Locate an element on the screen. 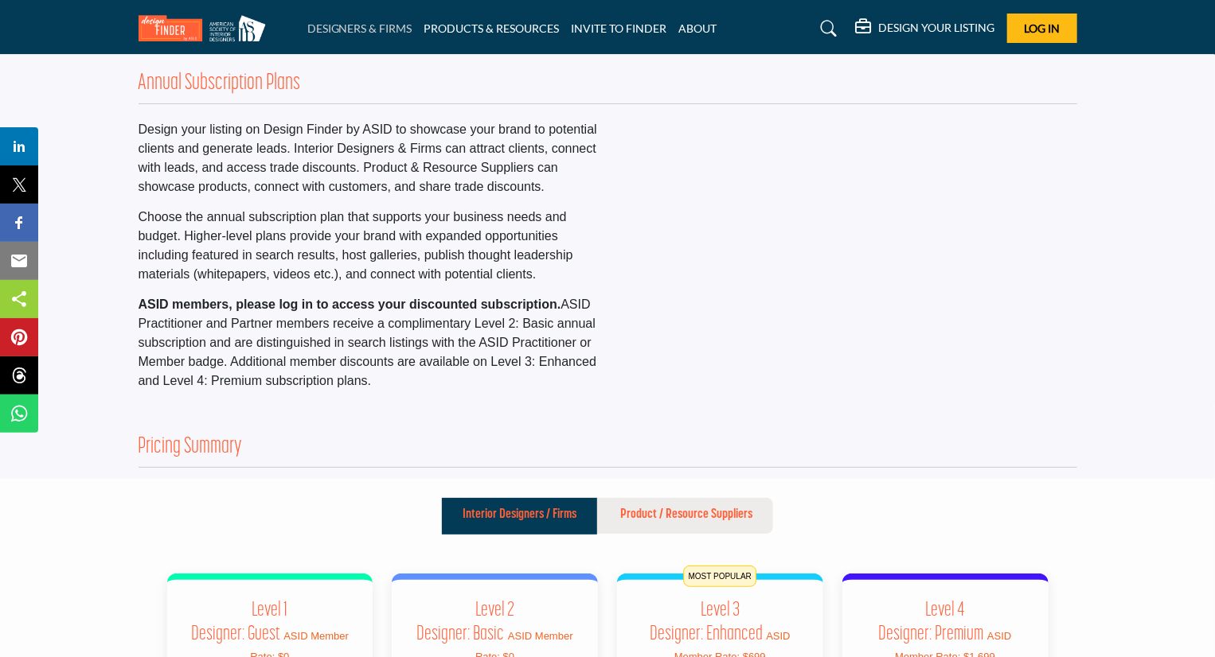  h5: DESIGN YOUR LISTING is located at coordinates (937, 28).